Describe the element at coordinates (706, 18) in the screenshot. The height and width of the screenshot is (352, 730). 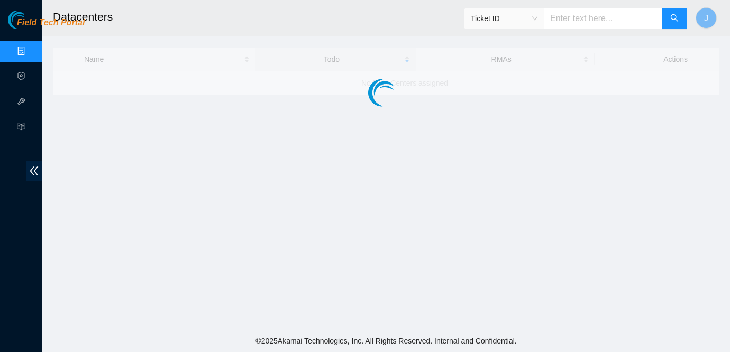
I see `button: J` at that location.